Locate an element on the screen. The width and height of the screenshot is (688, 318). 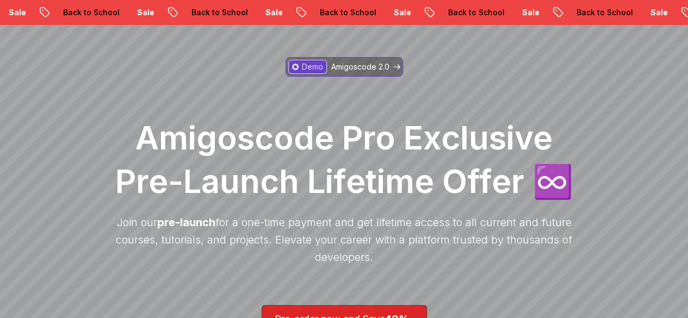
a: DemoAmigoscode 2.0 is located at coordinates (344, 67).